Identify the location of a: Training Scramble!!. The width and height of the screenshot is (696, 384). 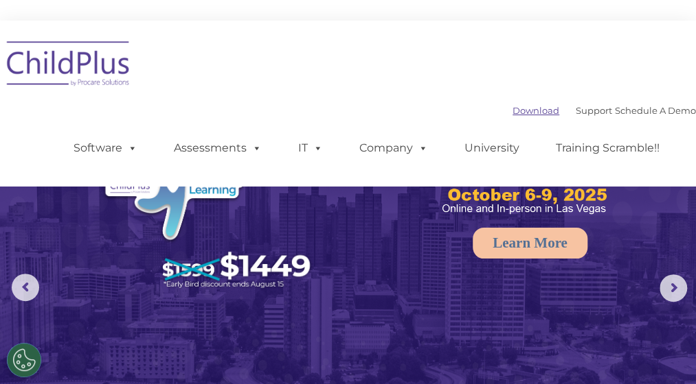
(607, 148).